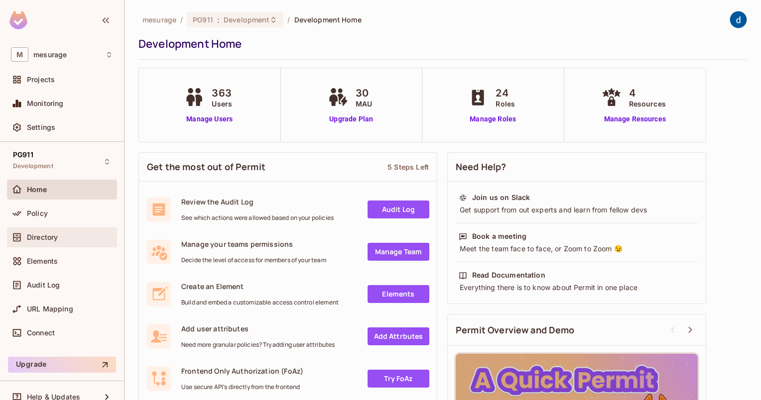 Image resolution: width=761 pixels, height=400 pixels. Describe the element at coordinates (501, 198) in the screenshot. I see `div: Join us on Slack` at that location.